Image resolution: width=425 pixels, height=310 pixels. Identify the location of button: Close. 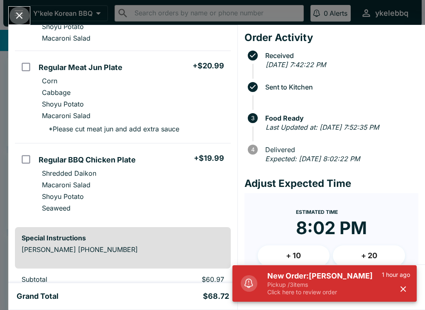
(19, 15).